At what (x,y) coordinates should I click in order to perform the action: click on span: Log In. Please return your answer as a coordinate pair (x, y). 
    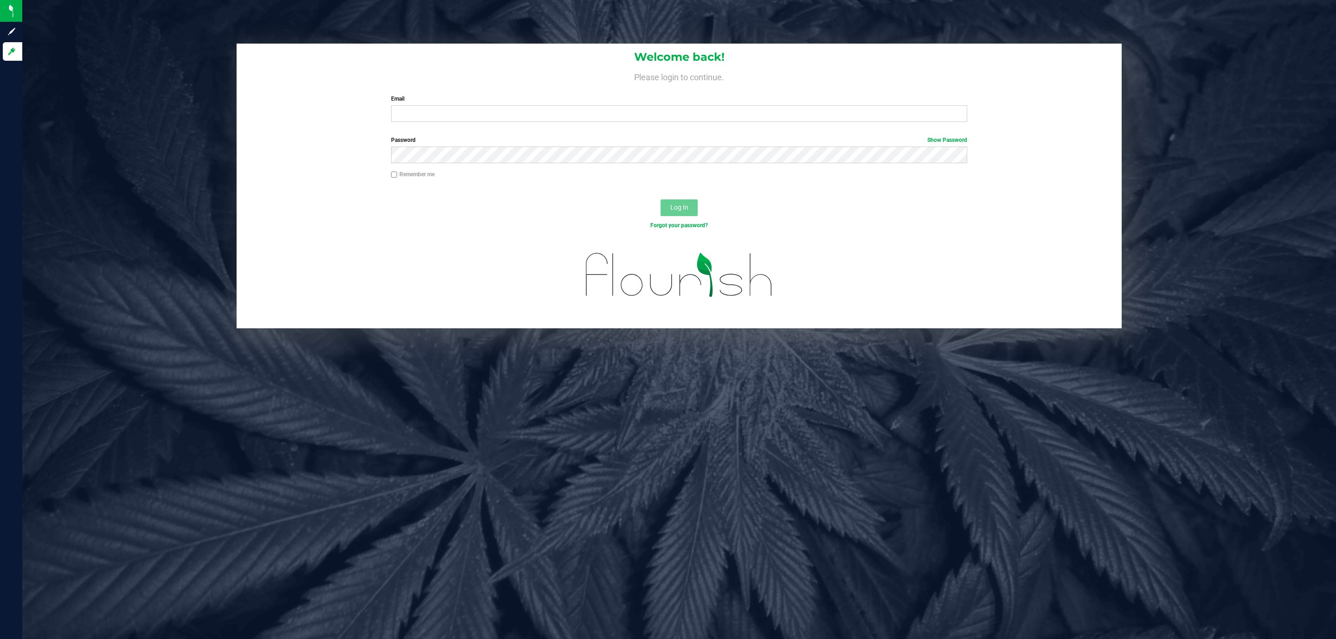
    Looking at the image, I should click on (679, 207).